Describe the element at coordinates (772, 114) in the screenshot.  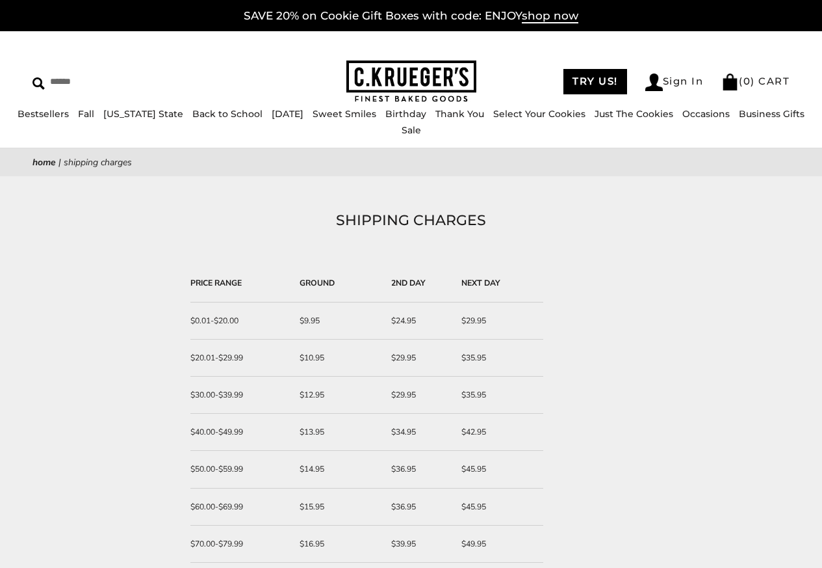
I see `a: Business Gifts` at that location.